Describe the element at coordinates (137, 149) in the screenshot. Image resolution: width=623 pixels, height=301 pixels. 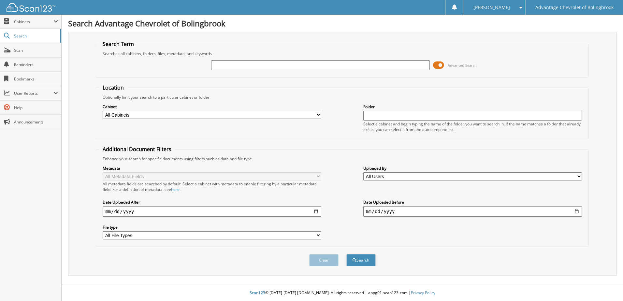
I see `legend: Additional Document Filters` at that location.